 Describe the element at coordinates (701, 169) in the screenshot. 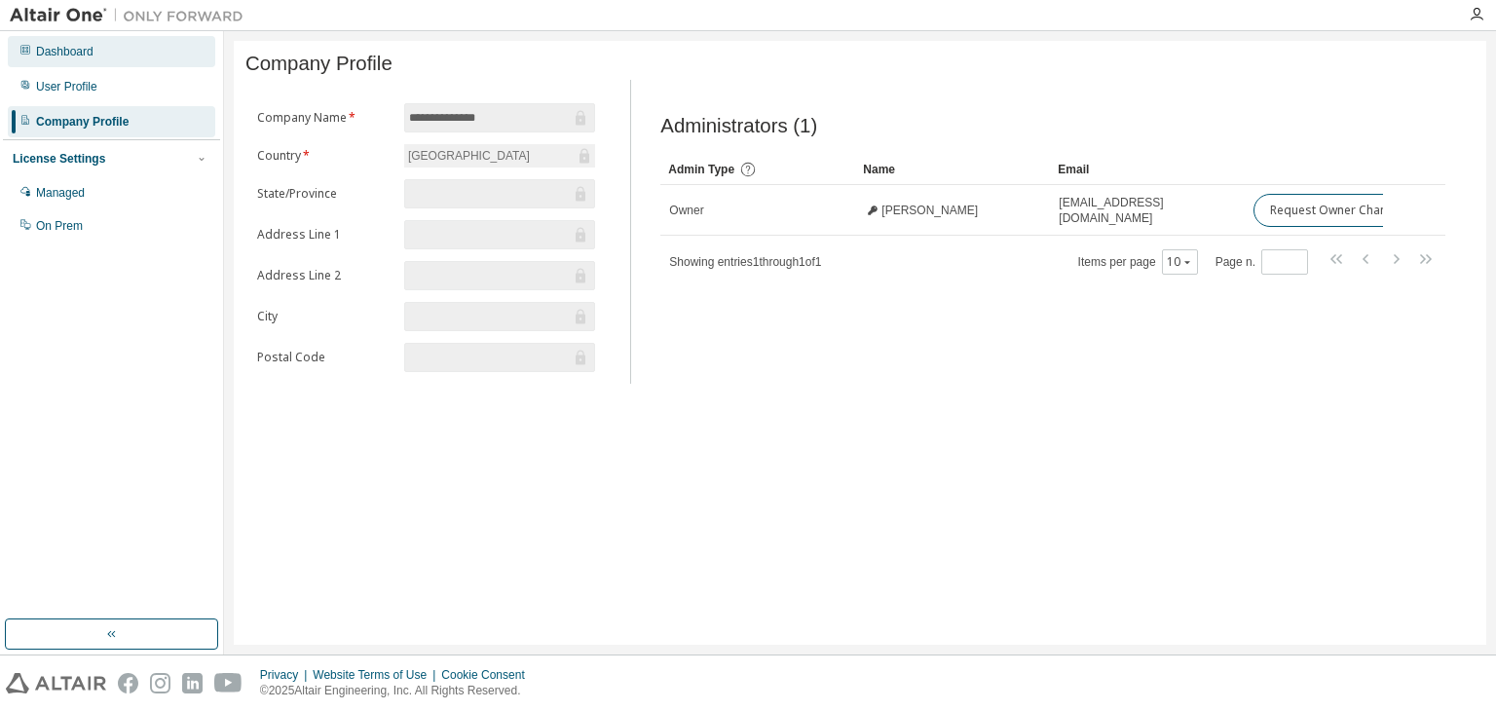

I see `span: Admin Type` at that location.